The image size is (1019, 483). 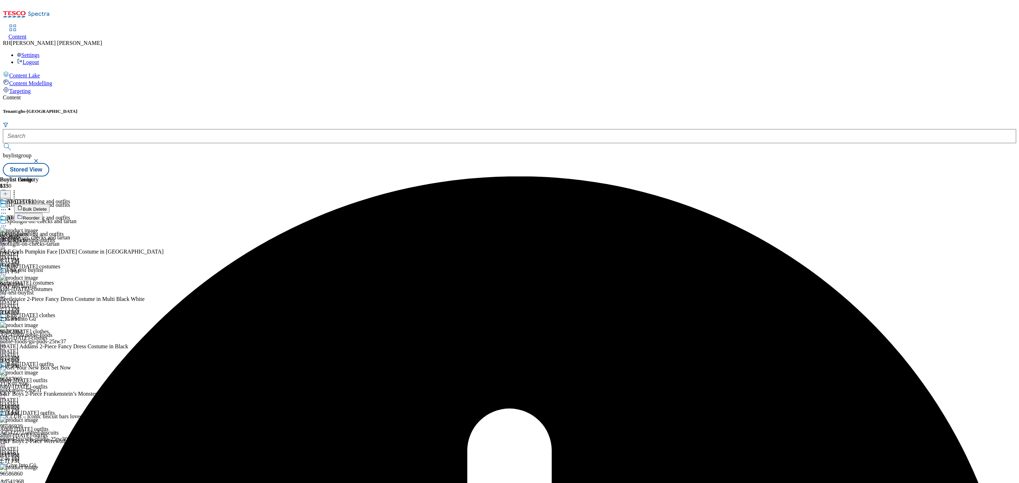 I want to click on span: Content Modelling, so click(x=30, y=83).